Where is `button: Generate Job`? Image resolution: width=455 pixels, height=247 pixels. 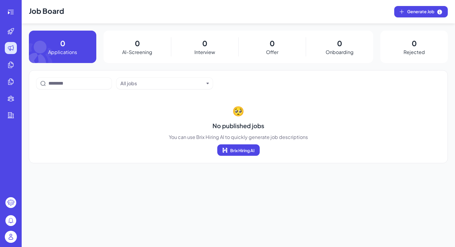 button: Generate Job is located at coordinates (421, 12).